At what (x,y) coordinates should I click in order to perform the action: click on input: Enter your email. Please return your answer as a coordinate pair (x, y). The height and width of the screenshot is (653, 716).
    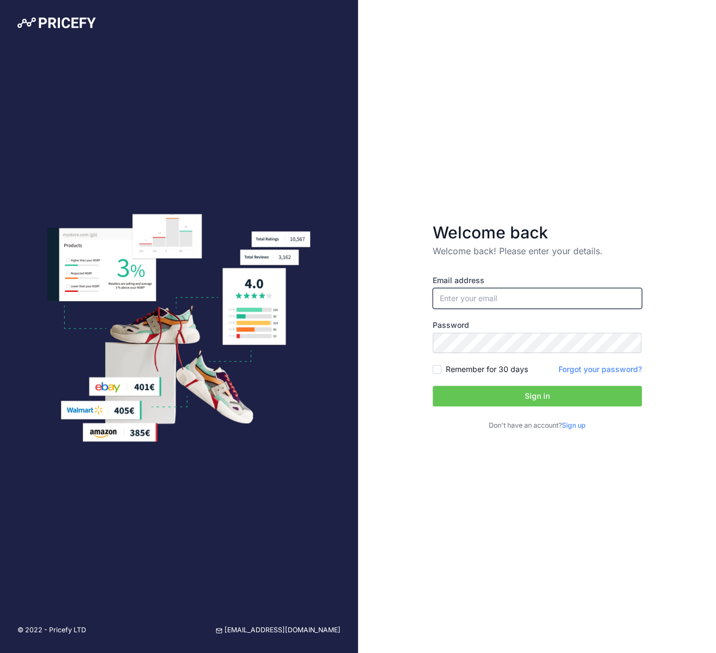
    Looking at the image, I should click on (538, 298).